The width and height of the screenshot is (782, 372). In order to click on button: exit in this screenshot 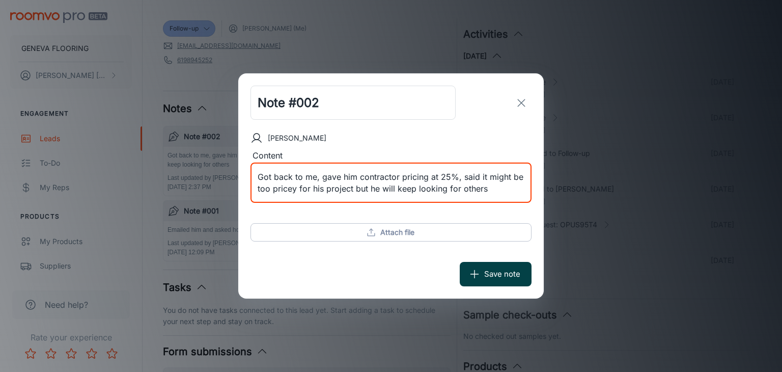, I will do `click(522, 103)`.